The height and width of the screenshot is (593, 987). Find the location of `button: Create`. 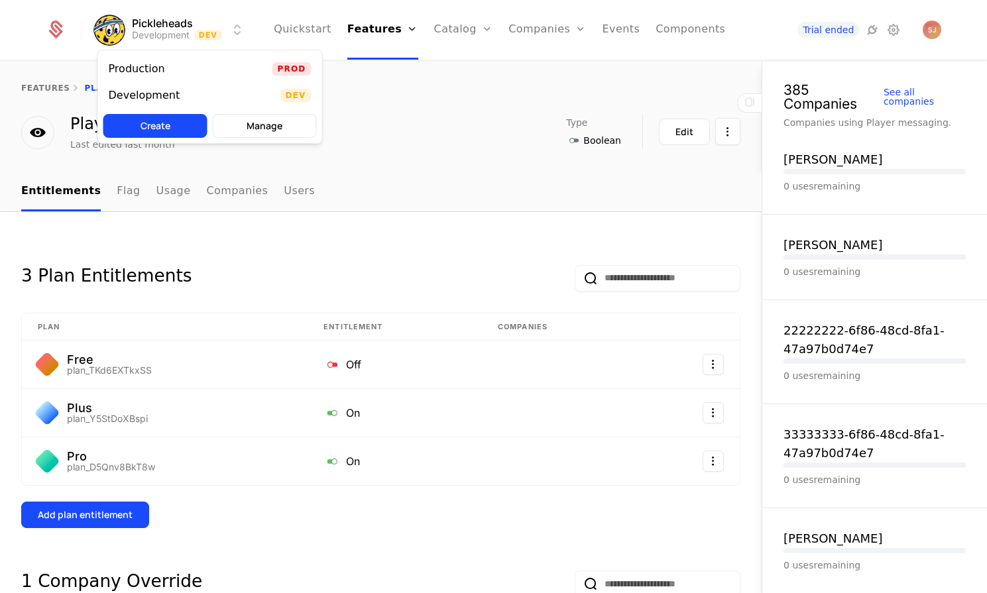

button: Create is located at coordinates (155, 126).